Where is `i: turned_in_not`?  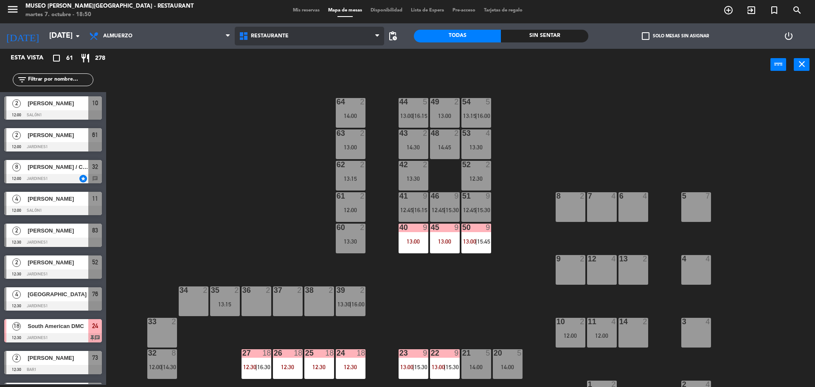 i: turned_in_not is located at coordinates (775, 10).